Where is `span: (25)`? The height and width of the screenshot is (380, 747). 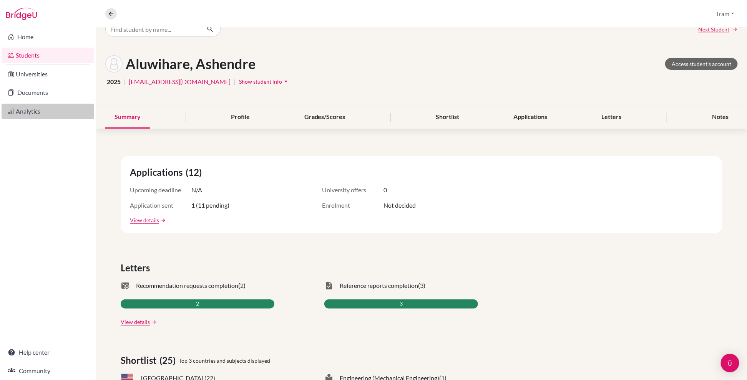
span: (25) is located at coordinates (169, 361).